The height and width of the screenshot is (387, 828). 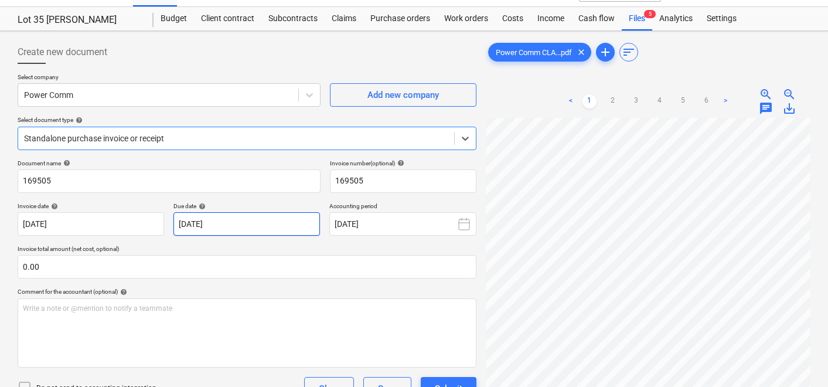 I want to click on div: Invoice number (optional), so click(x=403, y=163).